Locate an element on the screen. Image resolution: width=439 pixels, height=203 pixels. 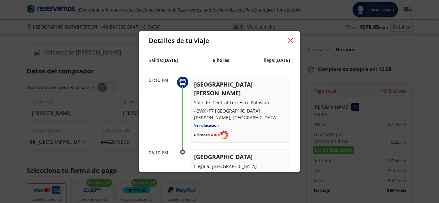
p: 01:10 PM is located at coordinates (161, 80).